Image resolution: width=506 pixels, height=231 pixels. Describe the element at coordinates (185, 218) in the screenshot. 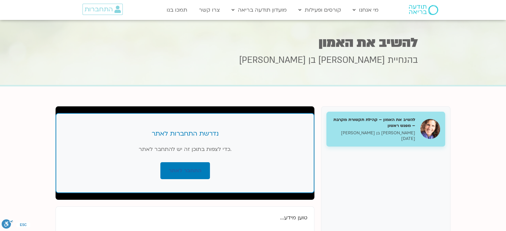

I see `p: טוען מידע...` at that location.